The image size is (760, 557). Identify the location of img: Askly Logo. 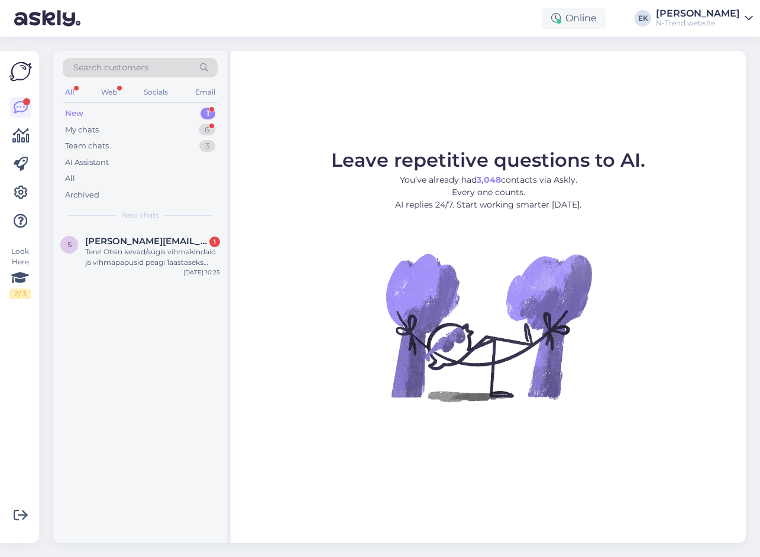
(21, 72).